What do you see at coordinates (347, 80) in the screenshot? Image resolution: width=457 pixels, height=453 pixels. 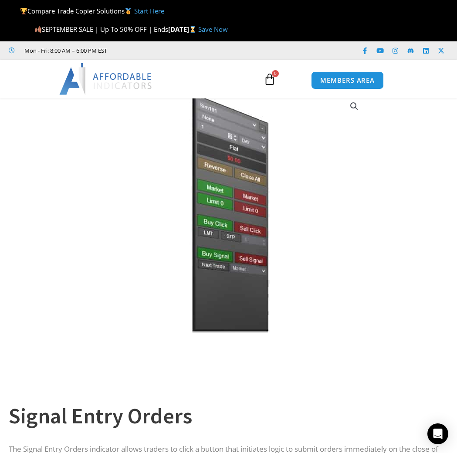 I see `a: MEMBERS AREA` at bounding box center [347, 80].